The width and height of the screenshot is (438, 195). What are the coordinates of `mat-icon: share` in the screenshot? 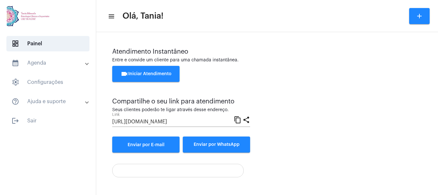 It's located at (246, 119).